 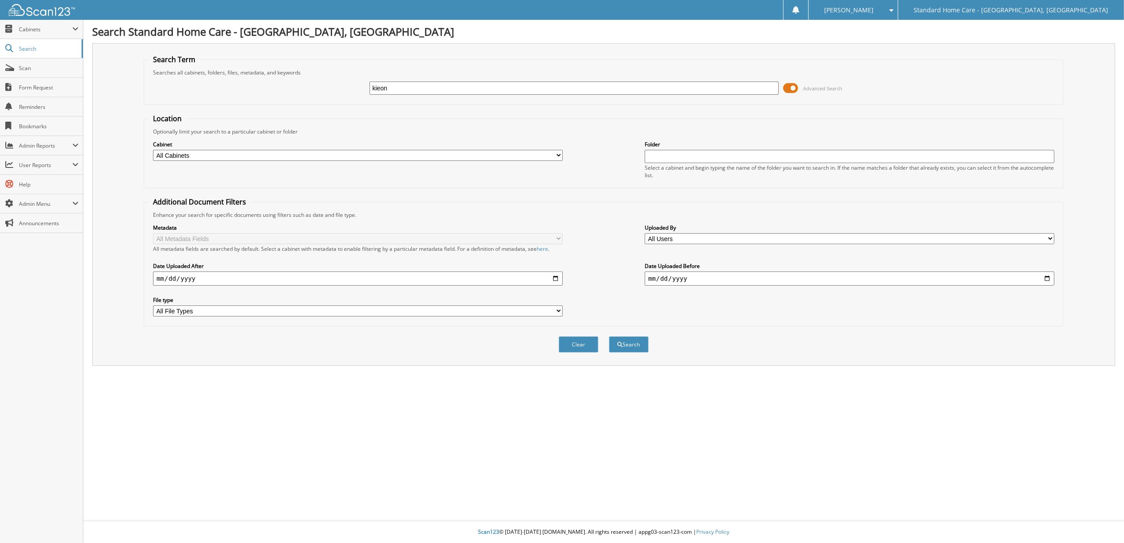 I want to click on legend: Additional Document Filters, so click(x=199, y=202).